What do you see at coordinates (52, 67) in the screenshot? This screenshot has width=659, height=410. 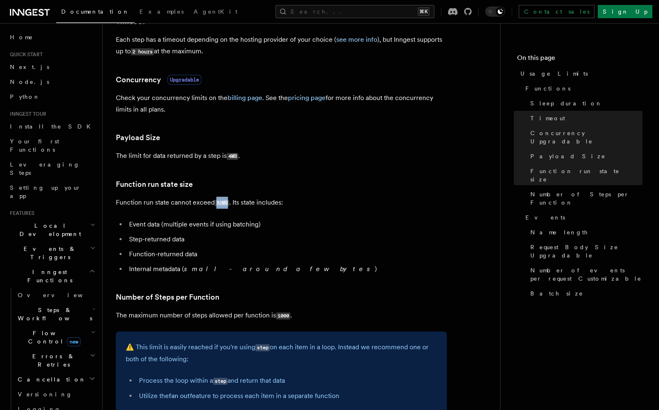 I see `a: Next.js` at bounding box center [52, 67].